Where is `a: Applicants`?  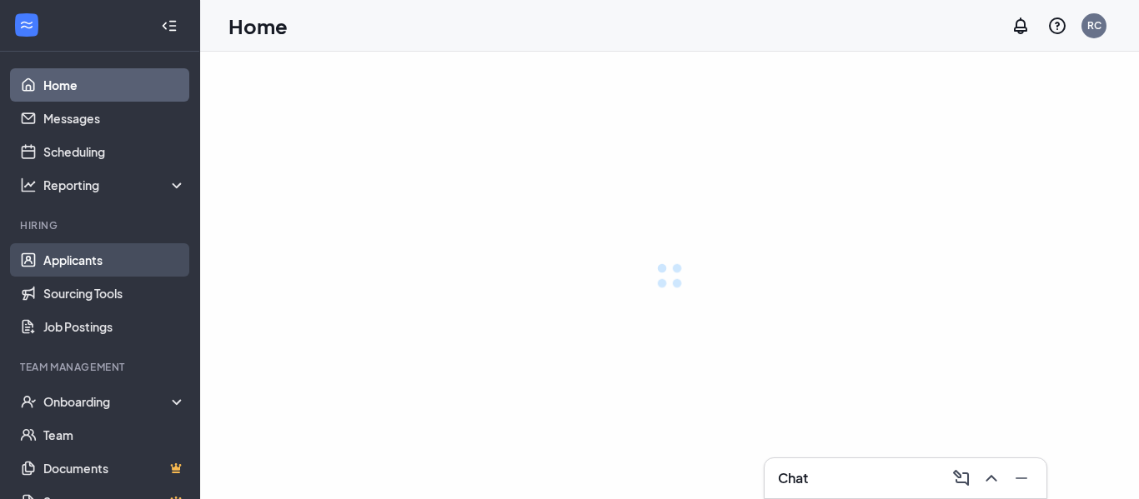 a: Applicants is located at coordinates (114, 260).